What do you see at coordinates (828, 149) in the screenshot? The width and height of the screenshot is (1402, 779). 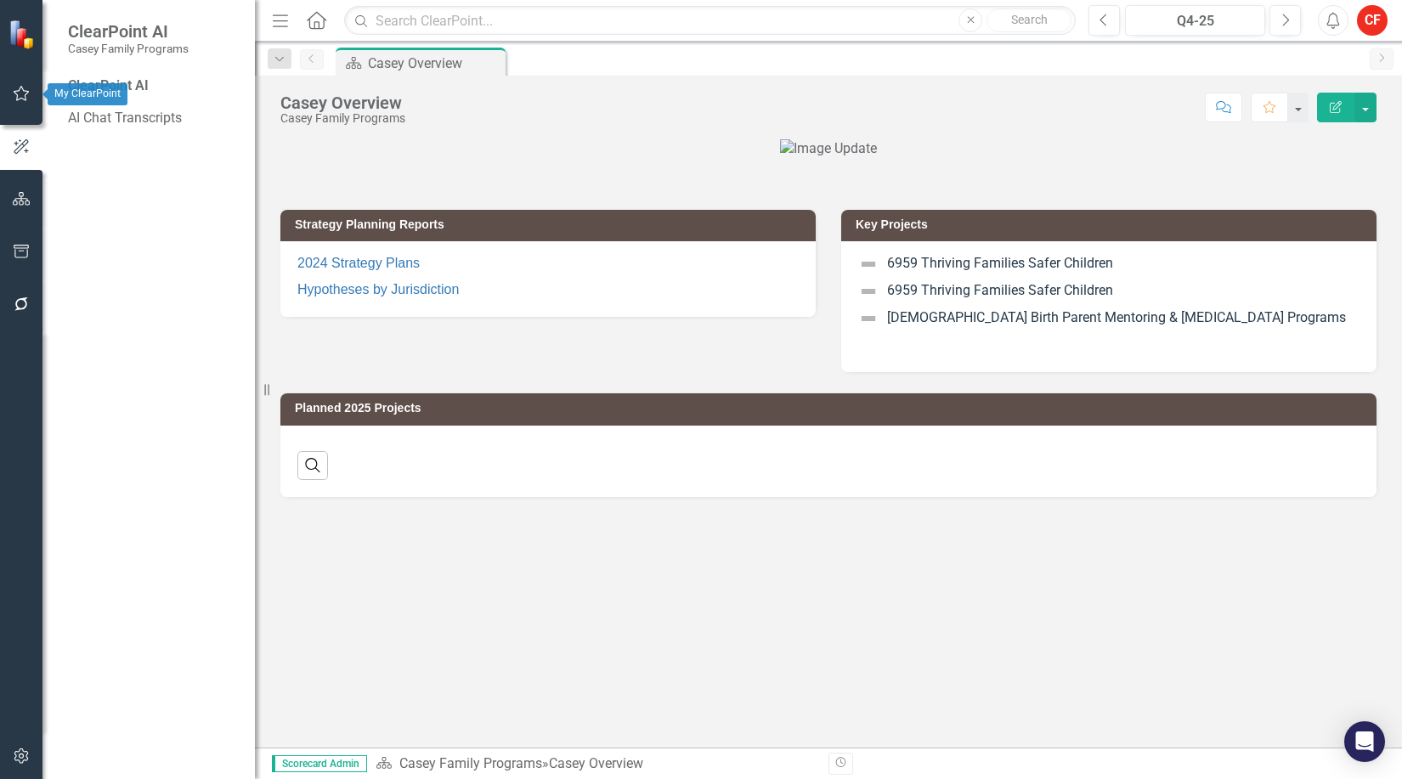 I see `img: Image Update` at bounding box center [828, 149].